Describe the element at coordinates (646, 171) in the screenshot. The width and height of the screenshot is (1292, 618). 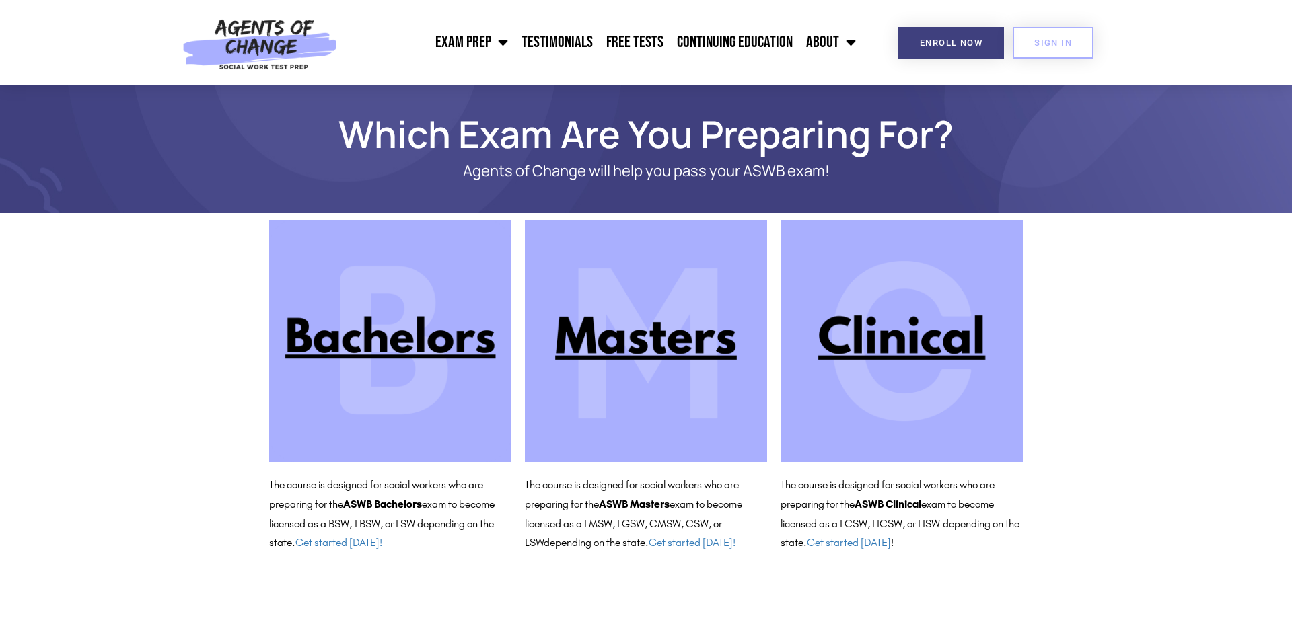
I see `p: Agents of Change will help you pass your ASWB exam!` at that location.